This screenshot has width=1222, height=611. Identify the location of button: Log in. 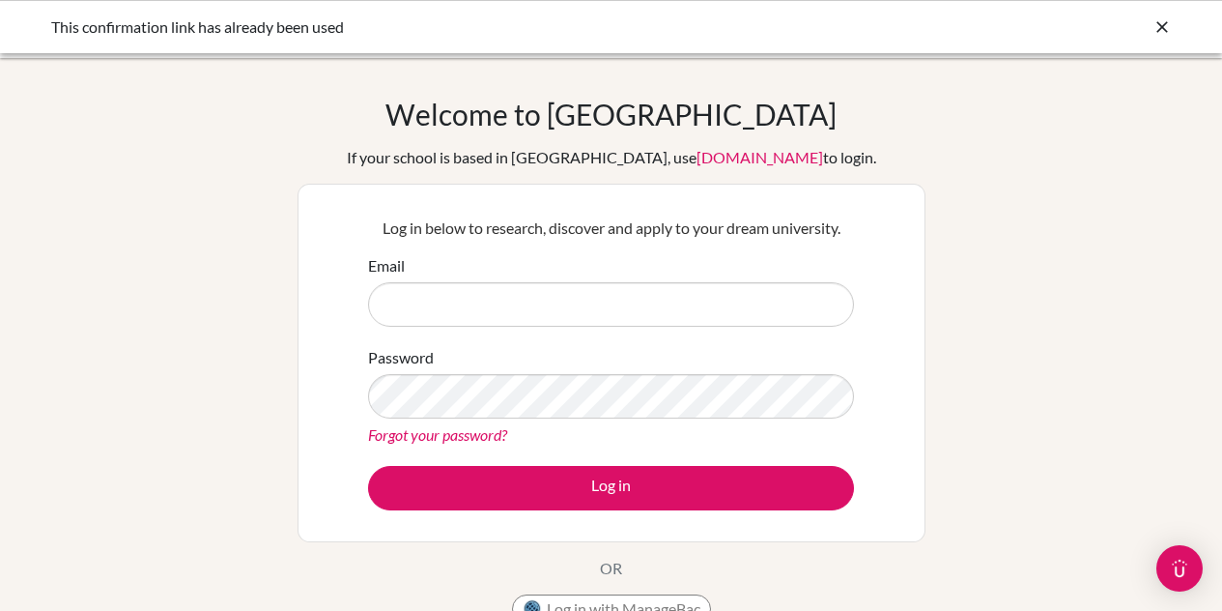
(611, 488).